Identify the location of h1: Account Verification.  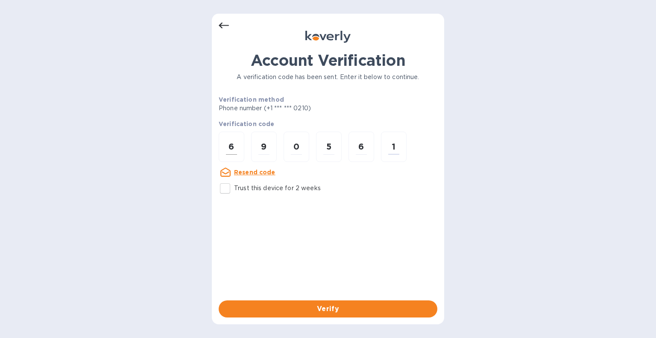
(328, 60).